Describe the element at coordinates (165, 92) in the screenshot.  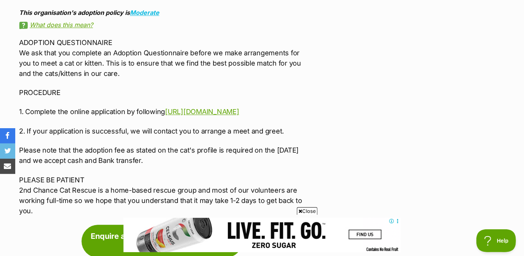
I see `p: PROCEDURE` at that location.